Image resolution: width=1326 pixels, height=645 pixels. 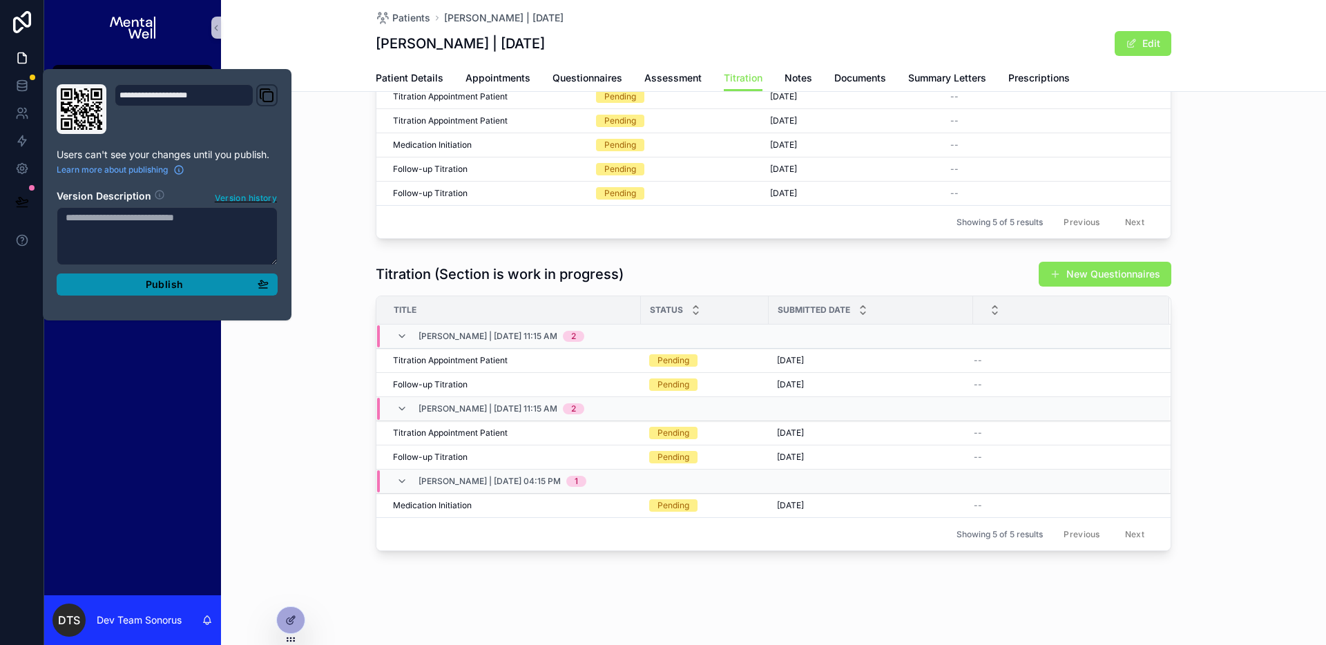 I want to click on a: Titration, so click(x=743, y=79).